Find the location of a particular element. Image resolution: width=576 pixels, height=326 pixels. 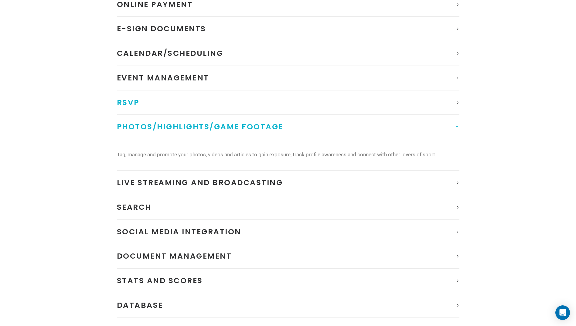

a: Document management is located at coordinates (288, 256).